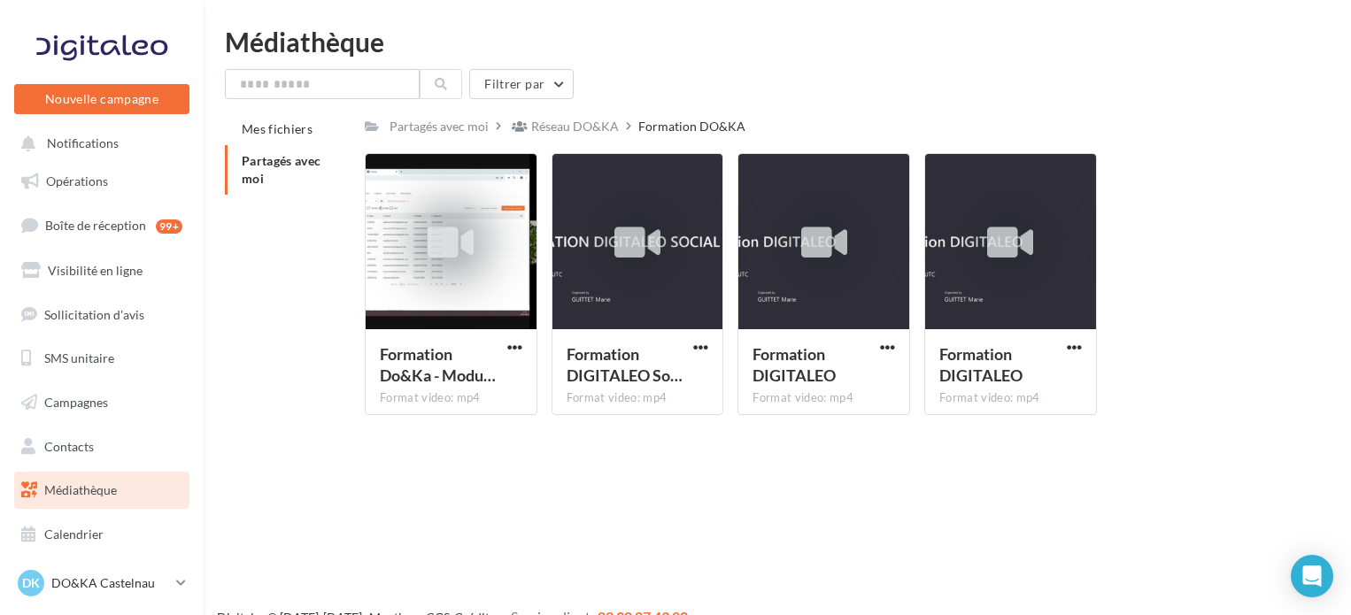 The width and height of the screenshot is (1351, 615). I want to click on span: Partagés avec moi, so click(282, 169).